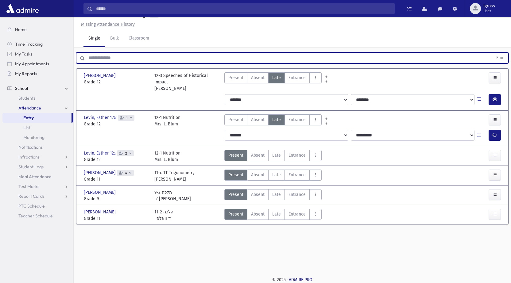 Image resolution: width=511 pixels, height=283 pixels. Describe the element at coordinates (31, 167) in the screenshot. I see `span: Student Logs` at that location.